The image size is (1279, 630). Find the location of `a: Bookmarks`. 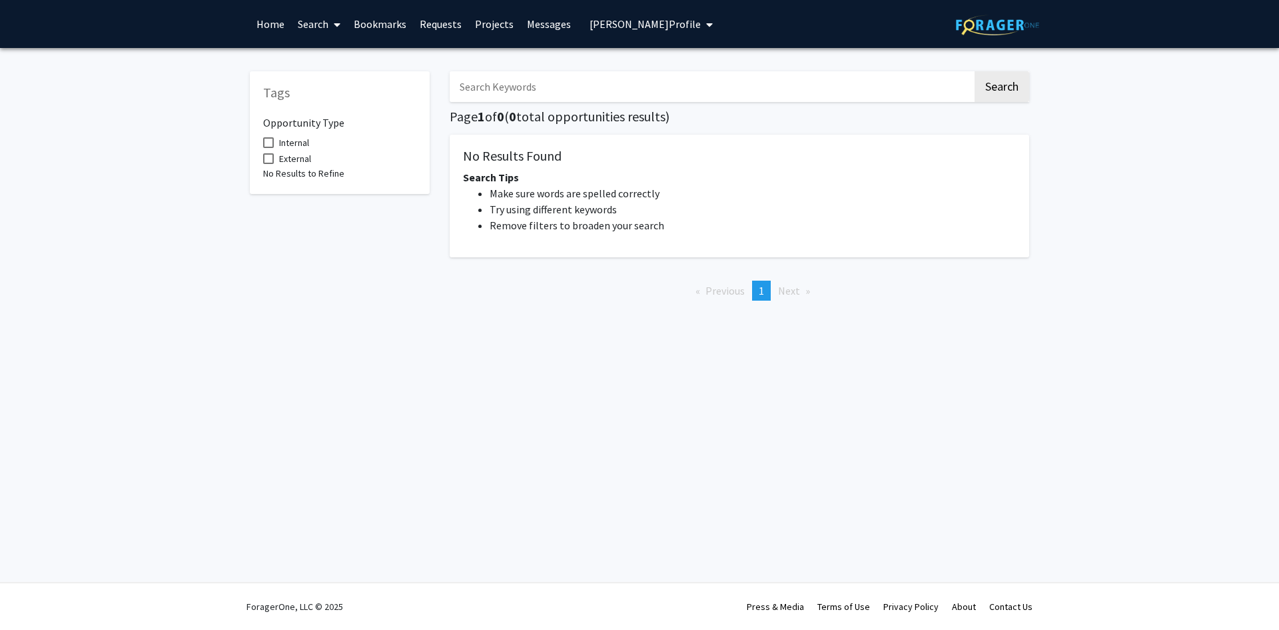

a: Bookmarks is located at coordinates (380, 24).